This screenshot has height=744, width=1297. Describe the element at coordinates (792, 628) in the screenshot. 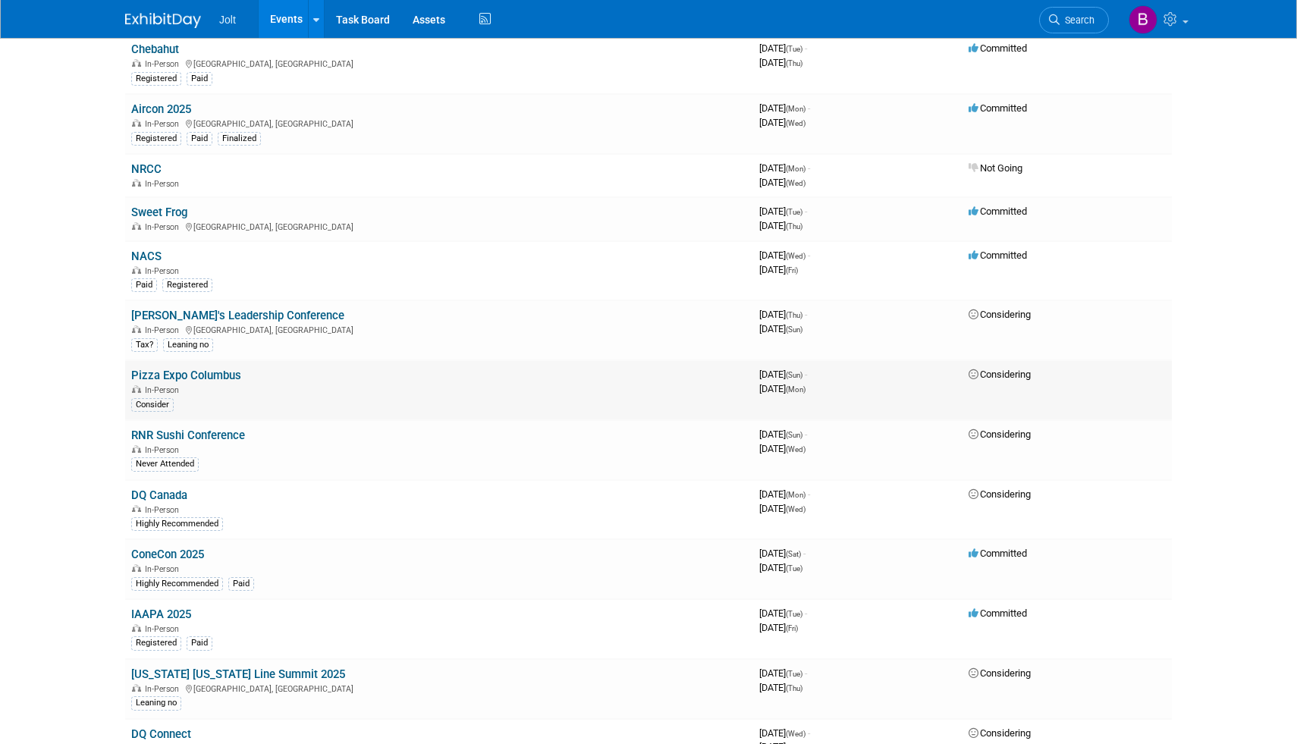

I see `span: (Fri)` at that location.